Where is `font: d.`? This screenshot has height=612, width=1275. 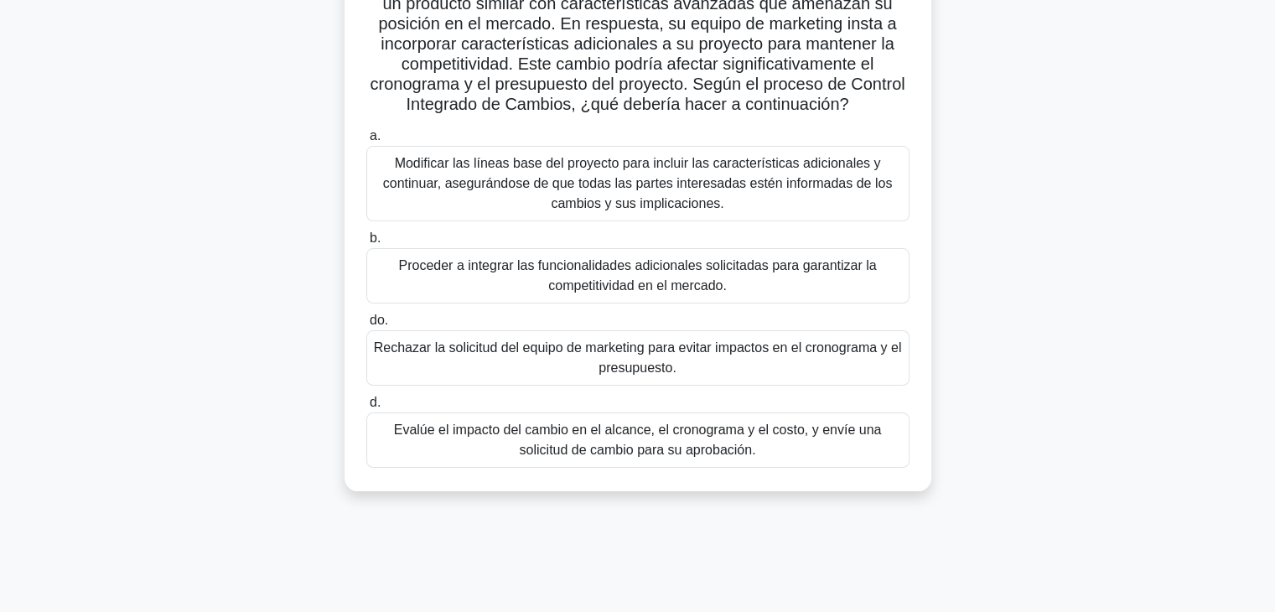
font: d. is located at coordinates (375, 401).